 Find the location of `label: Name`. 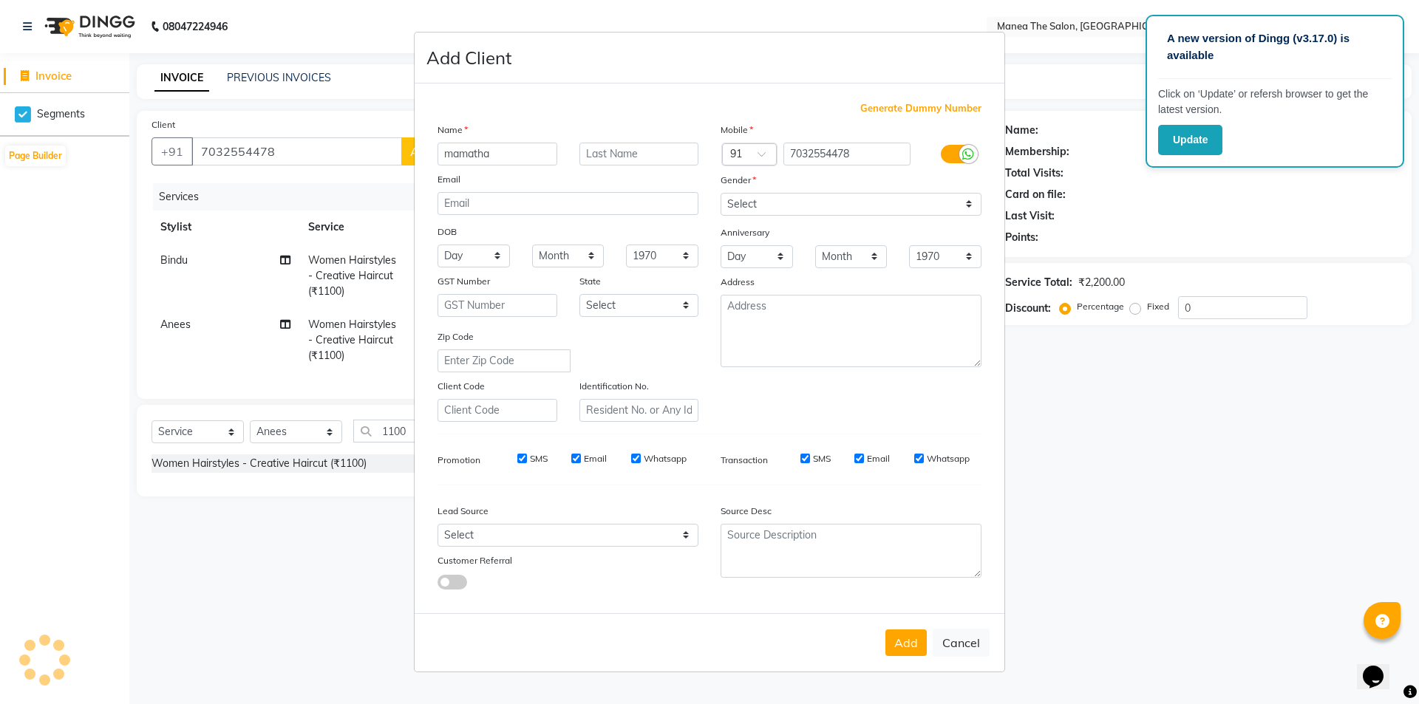

label: Name is located at coordinates (452, 130).